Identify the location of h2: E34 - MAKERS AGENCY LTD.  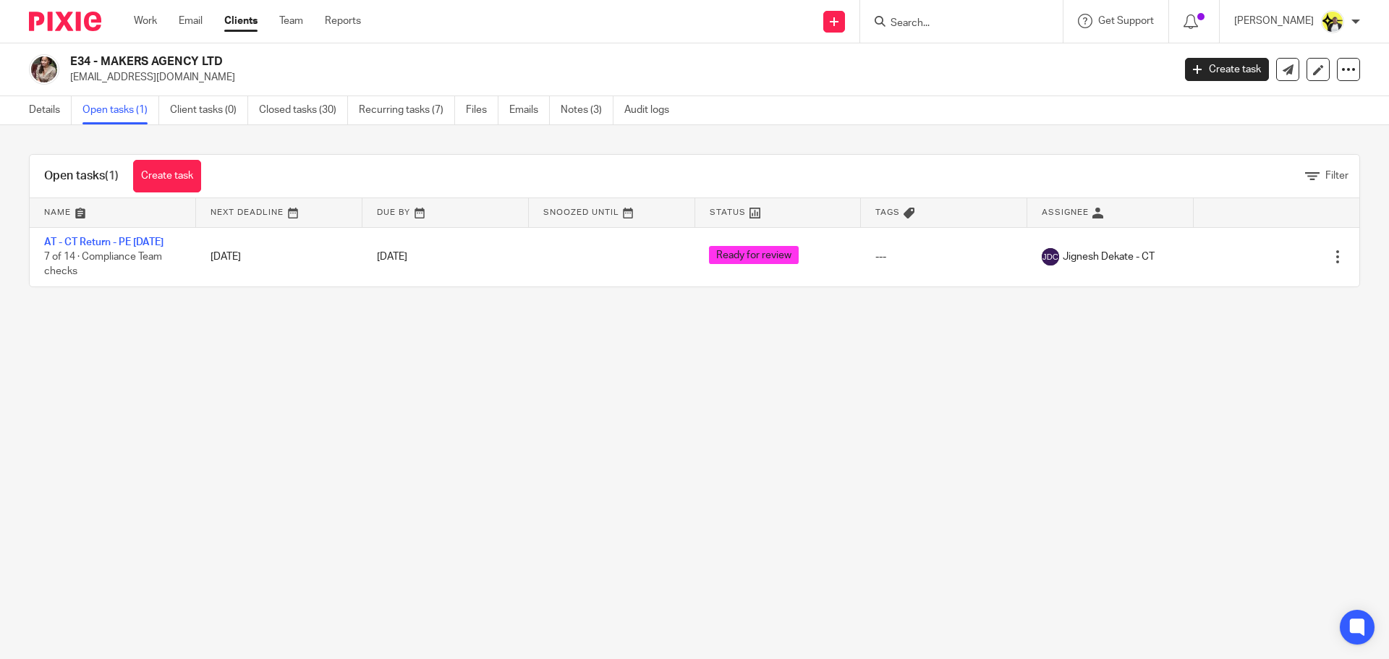
(507, 62).